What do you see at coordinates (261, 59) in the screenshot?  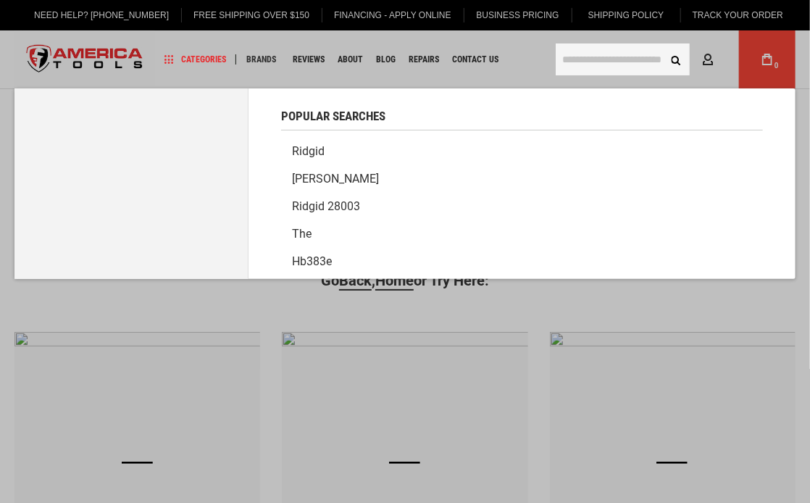 I see `span: Brands` at bounding box center [261, 59].